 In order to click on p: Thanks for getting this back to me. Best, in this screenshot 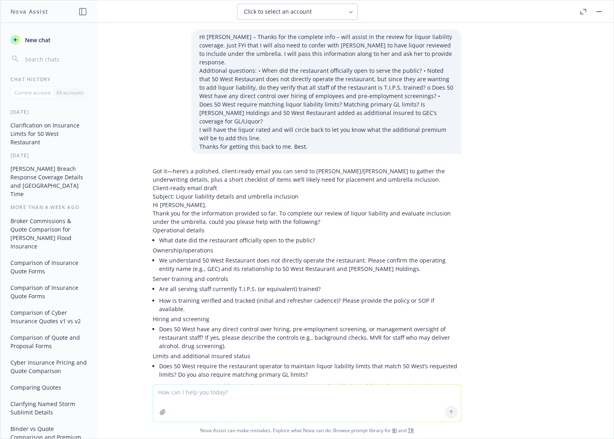, I will do `click(327, 146)`.